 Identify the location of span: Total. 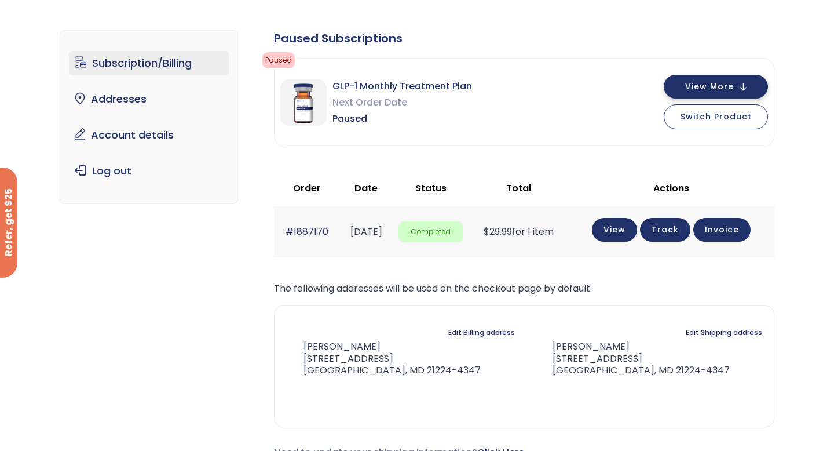
(518, 188).